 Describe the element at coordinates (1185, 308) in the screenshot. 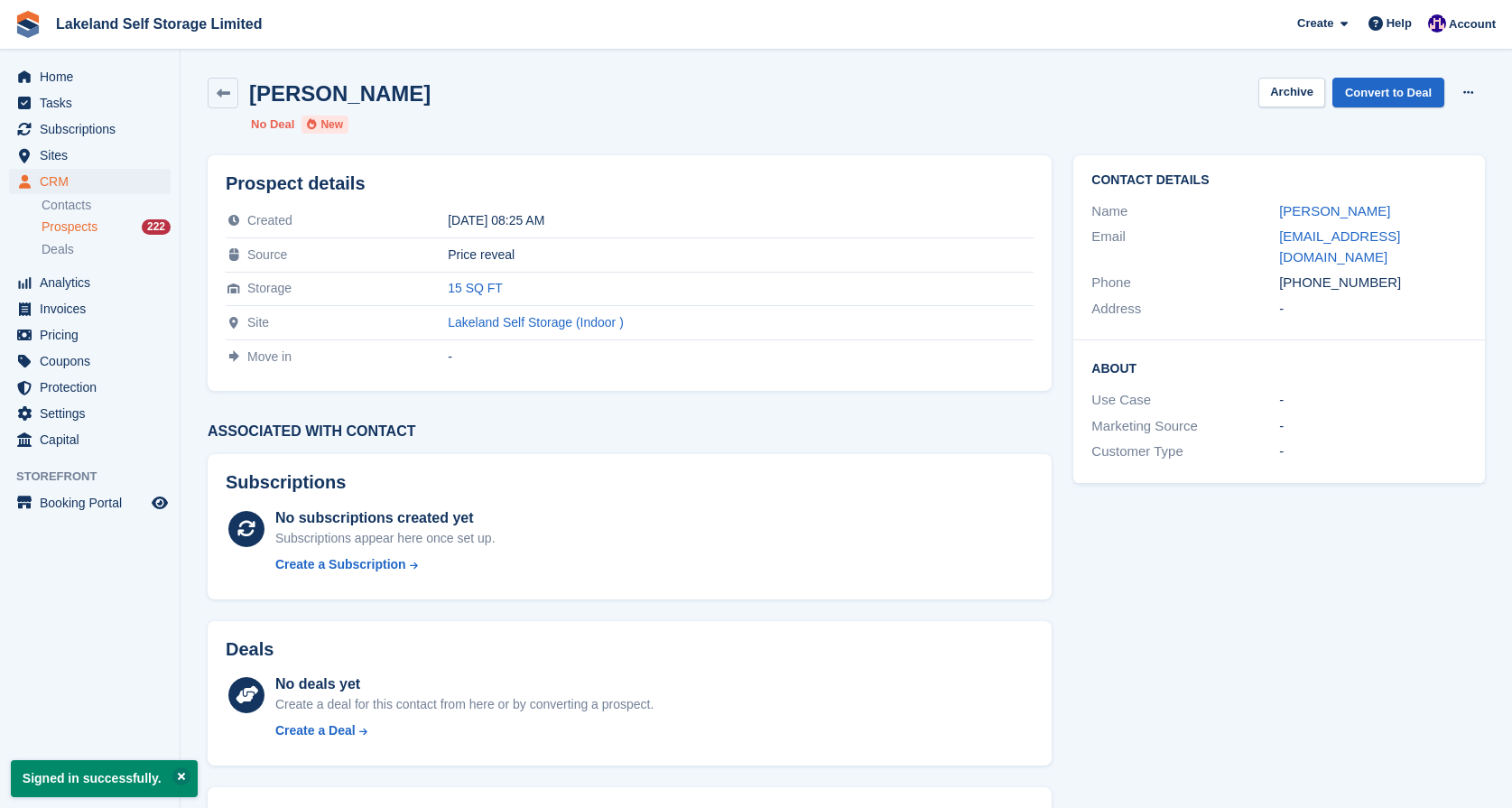

I see `div: Address` at that location.